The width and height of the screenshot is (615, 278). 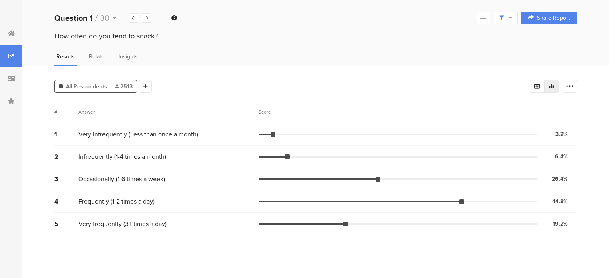 I want to click on div: Answer, so click(x=87, y=112).